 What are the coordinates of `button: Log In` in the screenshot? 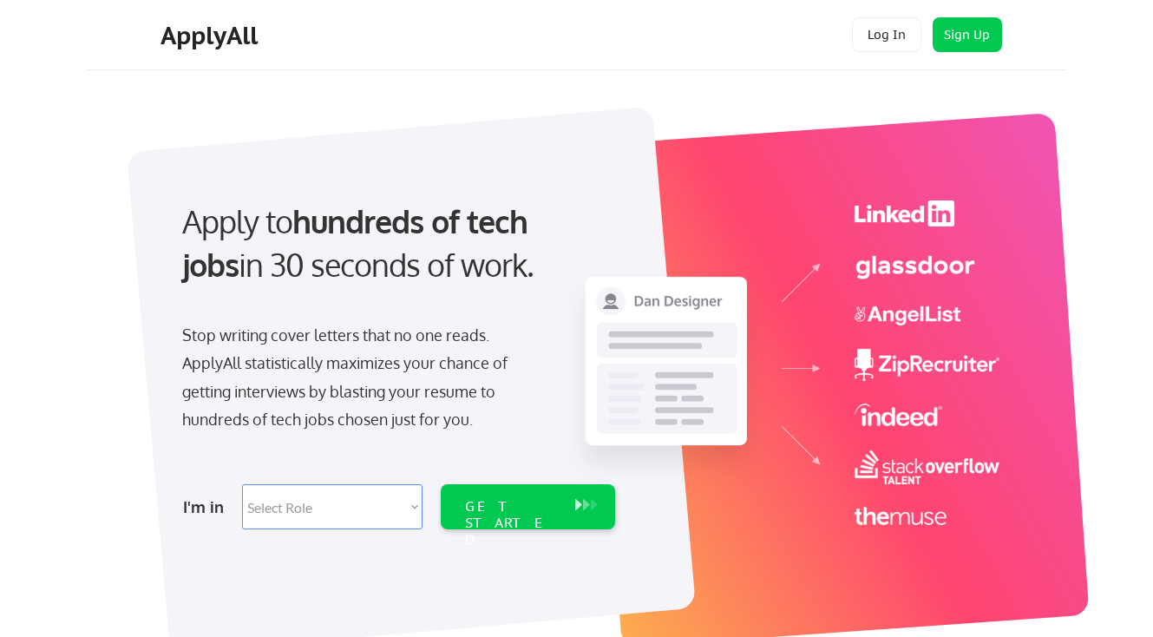 It's located at (887, 35).